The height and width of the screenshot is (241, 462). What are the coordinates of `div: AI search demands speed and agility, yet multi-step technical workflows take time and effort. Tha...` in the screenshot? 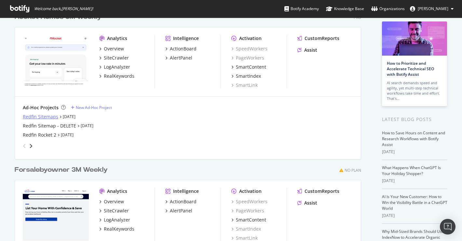 It's located at (415, 91).